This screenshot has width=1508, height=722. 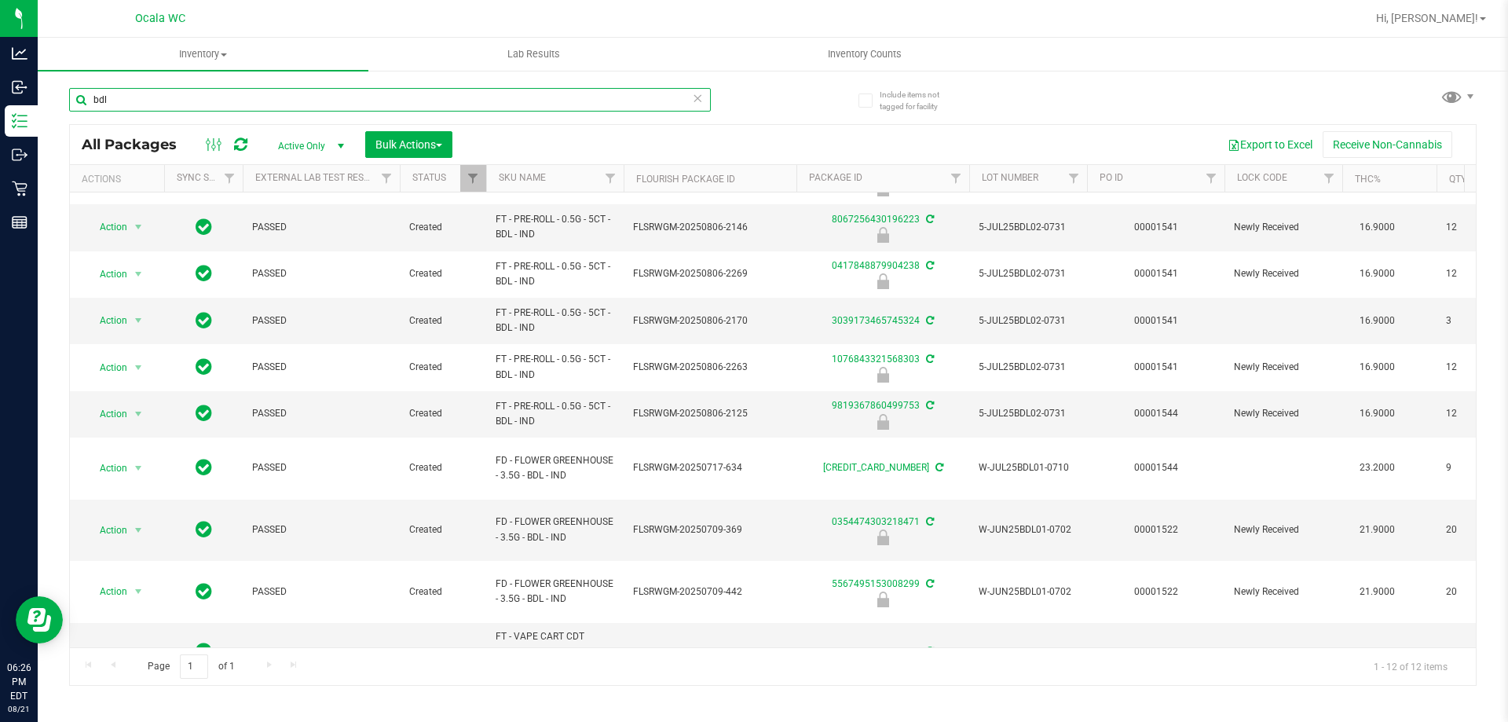 What do you see at coordinates (710, 467) in the screenshot?
I see `span: FLSRWGM-20250717-634` at bounding box center [710, 467].